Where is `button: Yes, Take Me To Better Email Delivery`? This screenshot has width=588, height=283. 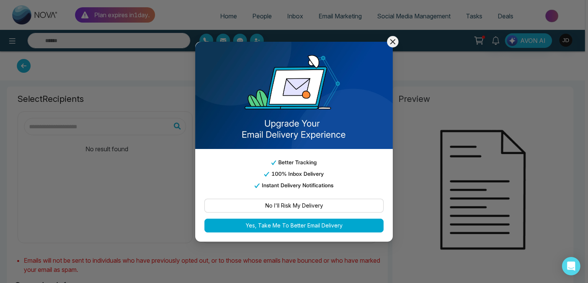 button: Yes, Take Me To Better Email Delivery is located at coordinates (294, 225).